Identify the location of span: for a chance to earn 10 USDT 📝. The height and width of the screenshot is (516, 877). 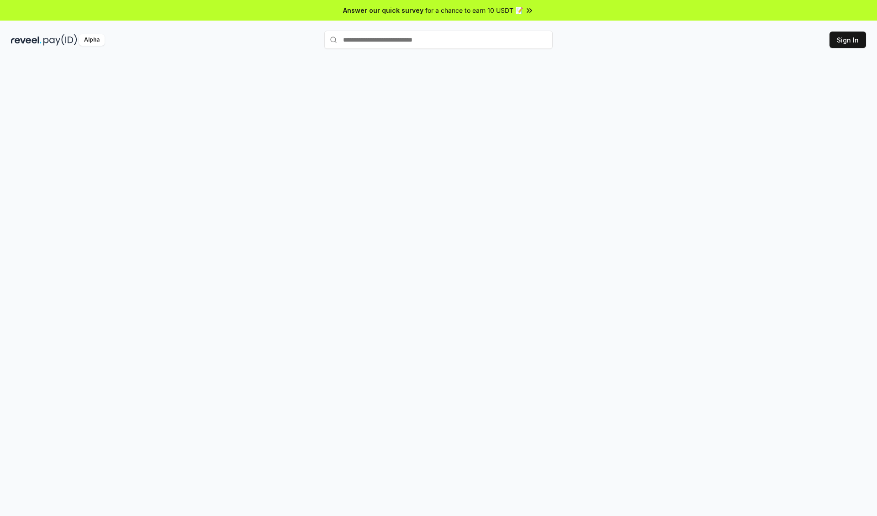
(474, 10).